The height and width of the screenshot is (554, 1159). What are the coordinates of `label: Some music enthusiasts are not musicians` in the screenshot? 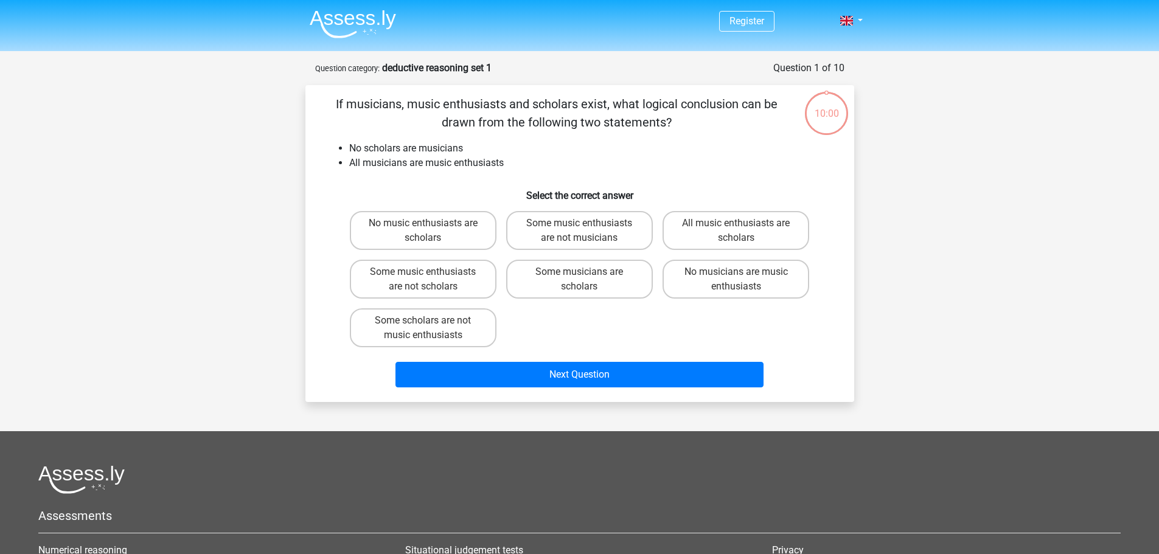 It's located at (579, 230).